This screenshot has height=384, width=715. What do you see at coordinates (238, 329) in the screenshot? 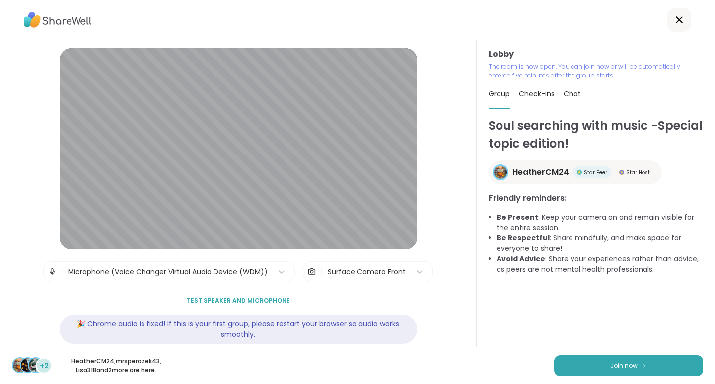
I see `div: 🎉 Chrome audio is fixed! If this is your first group, please restart your browser so audio works ...` at bounding box center [238, 329].